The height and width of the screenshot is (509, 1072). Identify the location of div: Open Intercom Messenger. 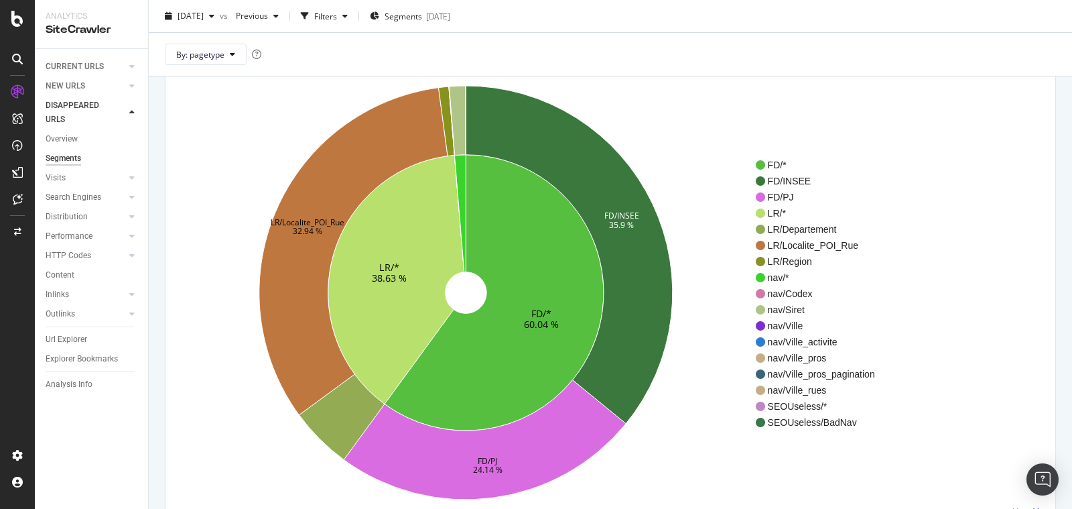
(1043, 479).